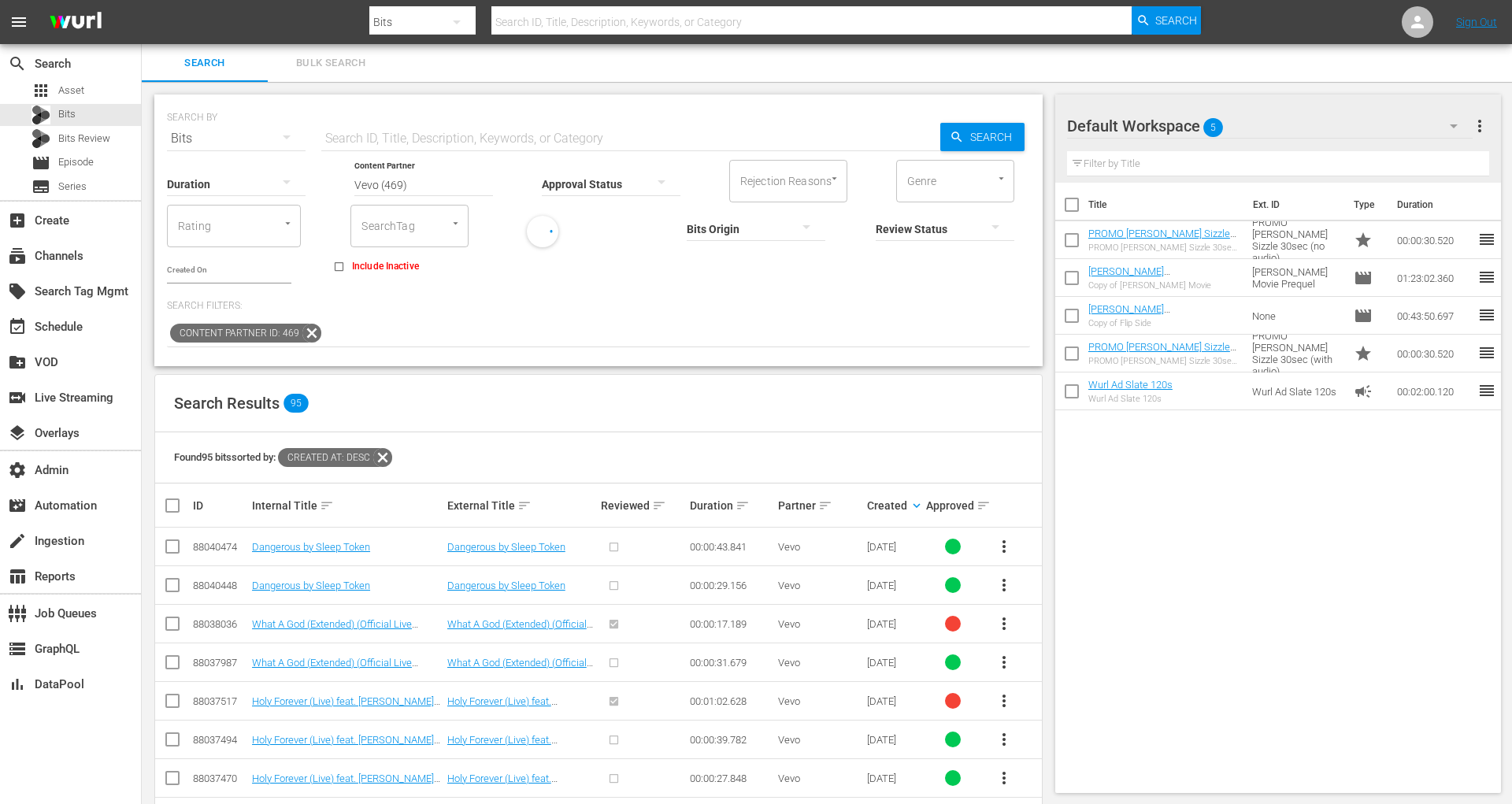 This screenshot has width=1512, height=804. Describe the element at coordinates (283, 457) in the screenshot. I see `span: Found 95 bits sorted by:` at that location.